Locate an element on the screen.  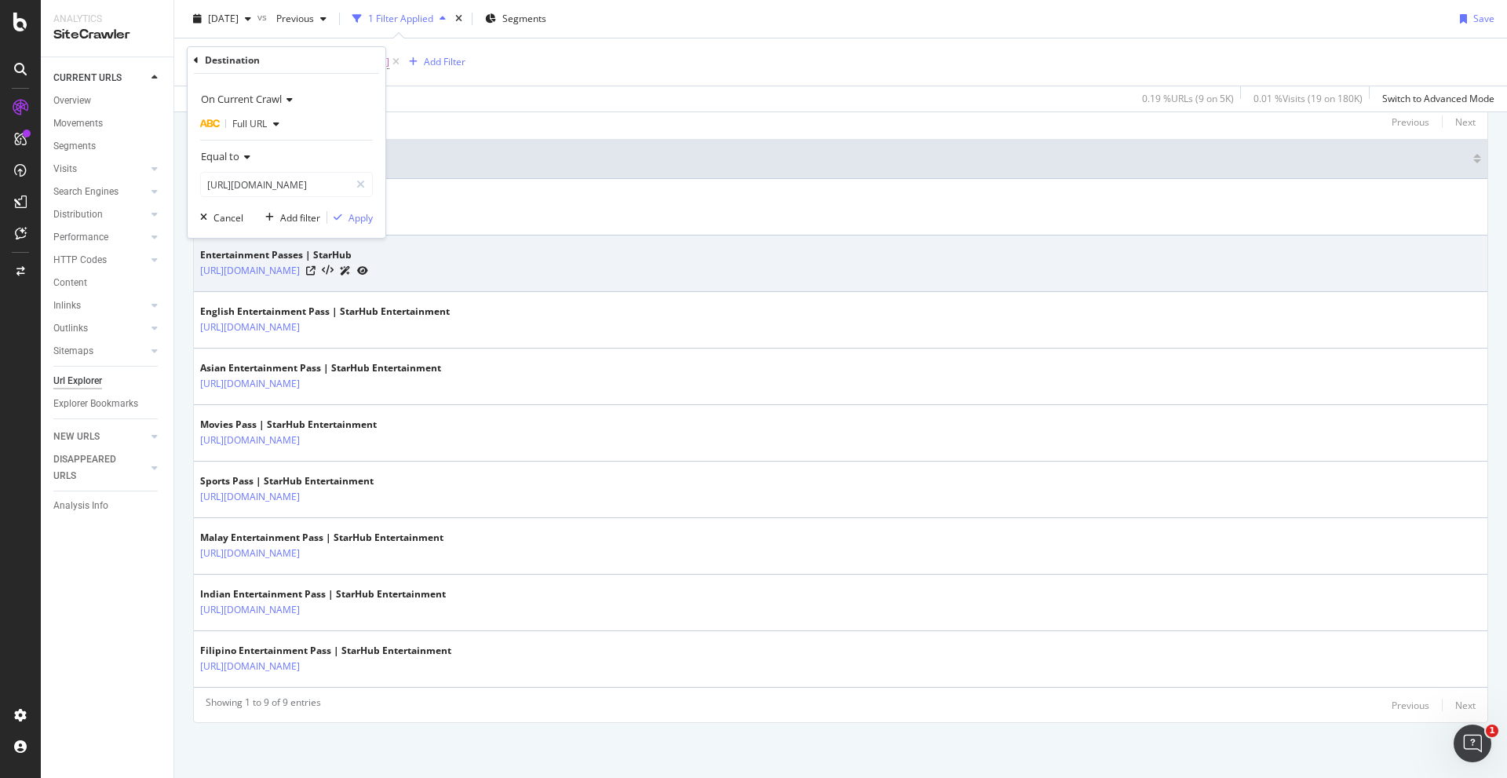
a: Distribution is located at coordinates (100, 214).